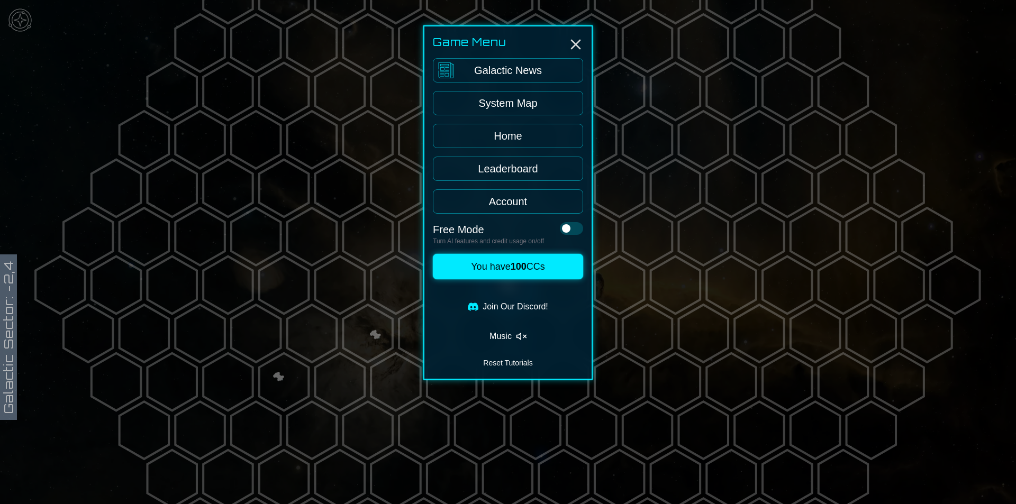  What do you see at coordinates (488, 241) in the screenshot?
I see `p: Turn AI features and credit usage on/off` at bounding box center [488, 241].